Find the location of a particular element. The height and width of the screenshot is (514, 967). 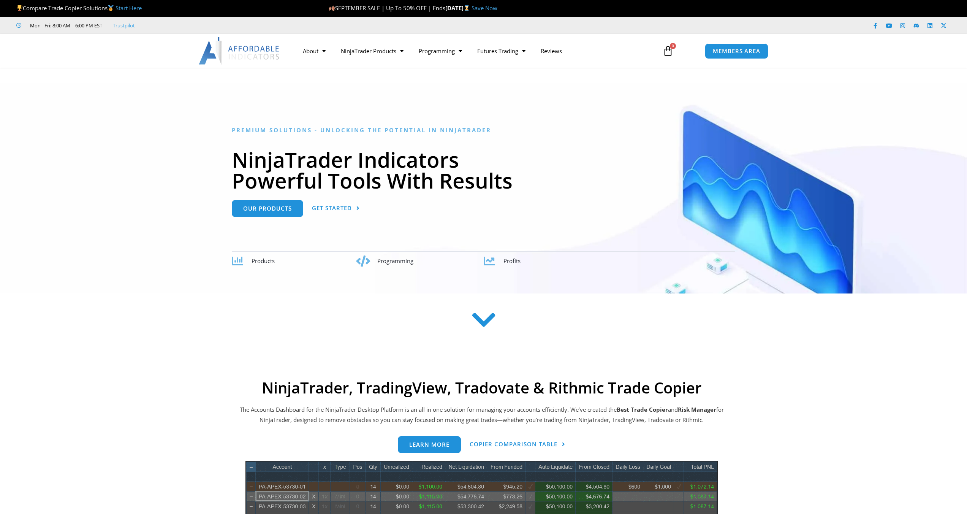

span: SEPTEMBER SALE | Up To 50% OFF | Ends is located at coordinates (387, 8).